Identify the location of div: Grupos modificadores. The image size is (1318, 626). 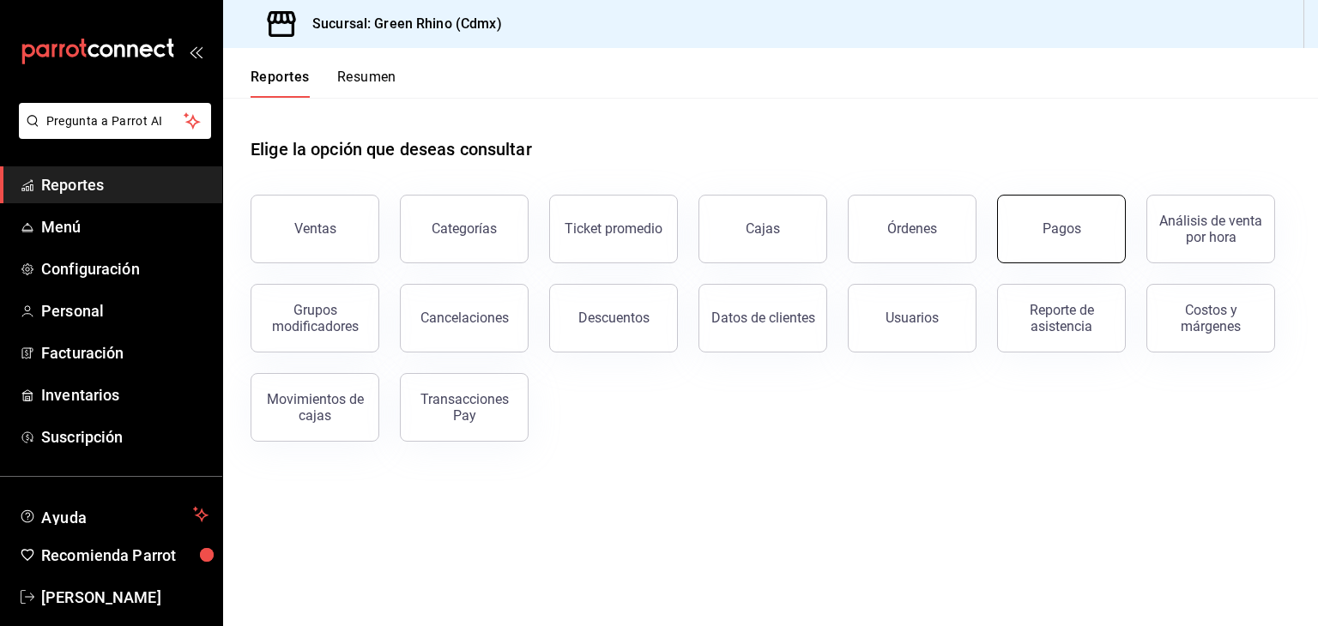
(315, 318).